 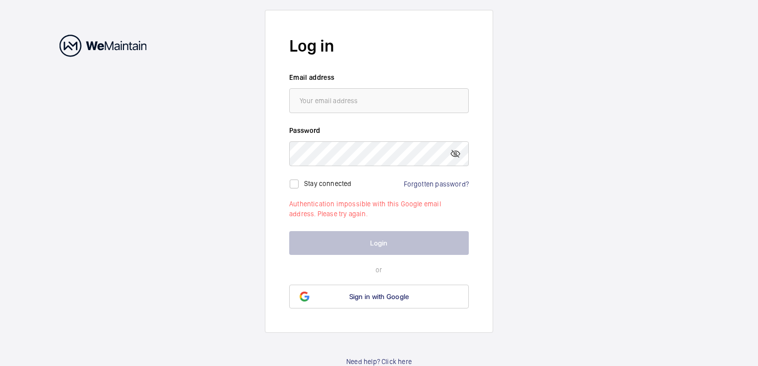 What do you see at coordinates (379, 46) in the screenshot?
I see `h2: Log in` at bounding box center [379, 46].